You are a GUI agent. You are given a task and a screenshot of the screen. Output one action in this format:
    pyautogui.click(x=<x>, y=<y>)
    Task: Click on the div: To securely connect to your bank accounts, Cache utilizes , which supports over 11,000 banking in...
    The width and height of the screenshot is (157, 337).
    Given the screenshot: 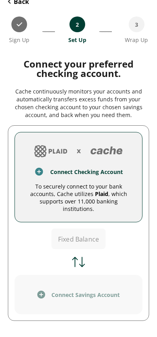 What is the action you would take?
    pyautogui.click(x=79, y=198)
    